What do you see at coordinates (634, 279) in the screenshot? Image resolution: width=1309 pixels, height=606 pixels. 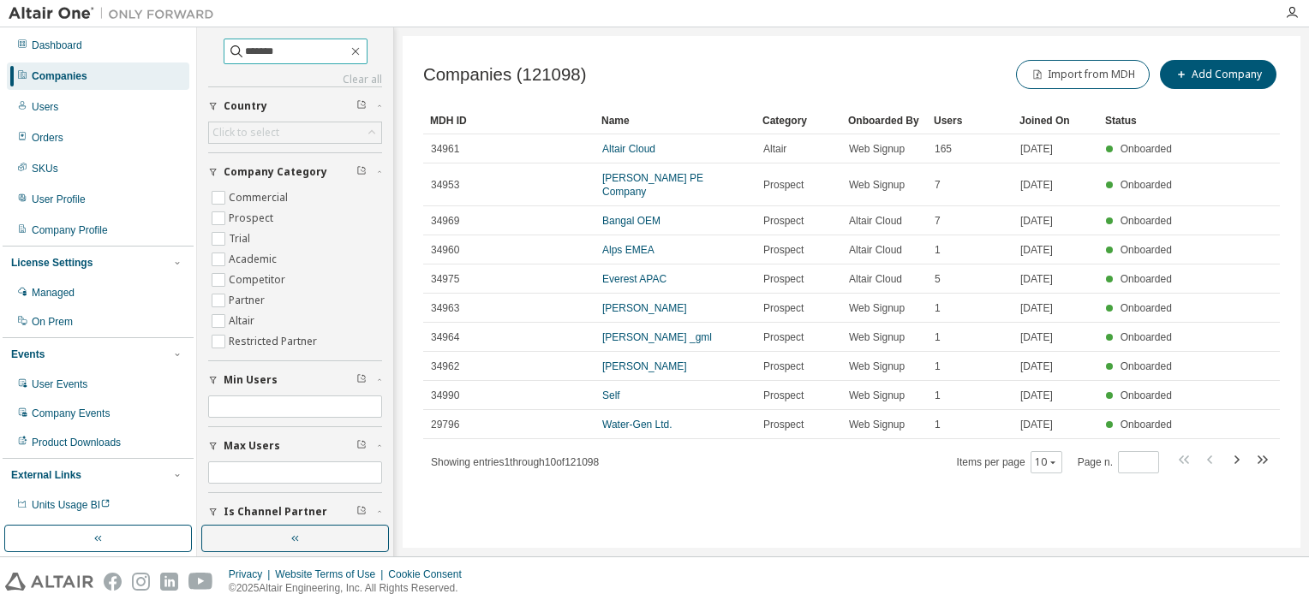 I see `a: Everest APAC` at bounding box center [634, 279].